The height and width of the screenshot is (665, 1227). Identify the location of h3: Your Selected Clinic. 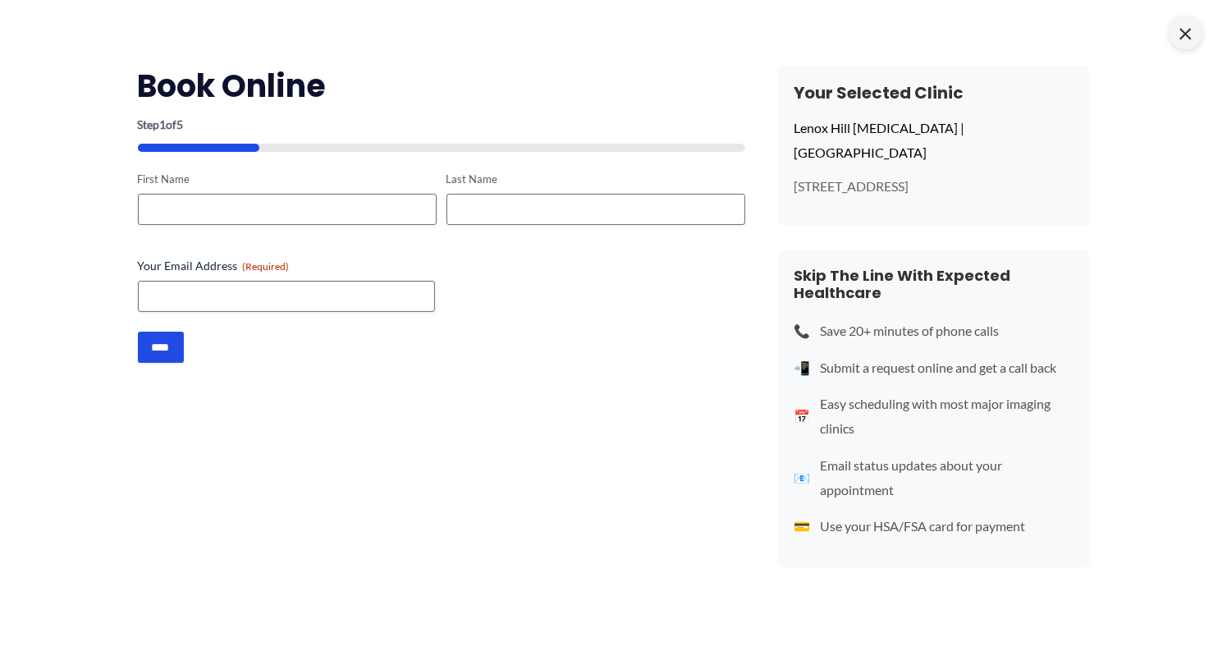
(934, 93).